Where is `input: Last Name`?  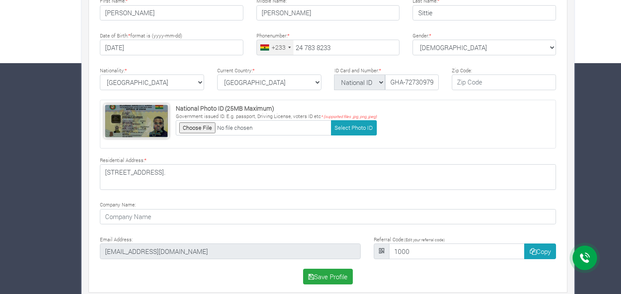 input: Last Name is located at coordinates (484, 13).